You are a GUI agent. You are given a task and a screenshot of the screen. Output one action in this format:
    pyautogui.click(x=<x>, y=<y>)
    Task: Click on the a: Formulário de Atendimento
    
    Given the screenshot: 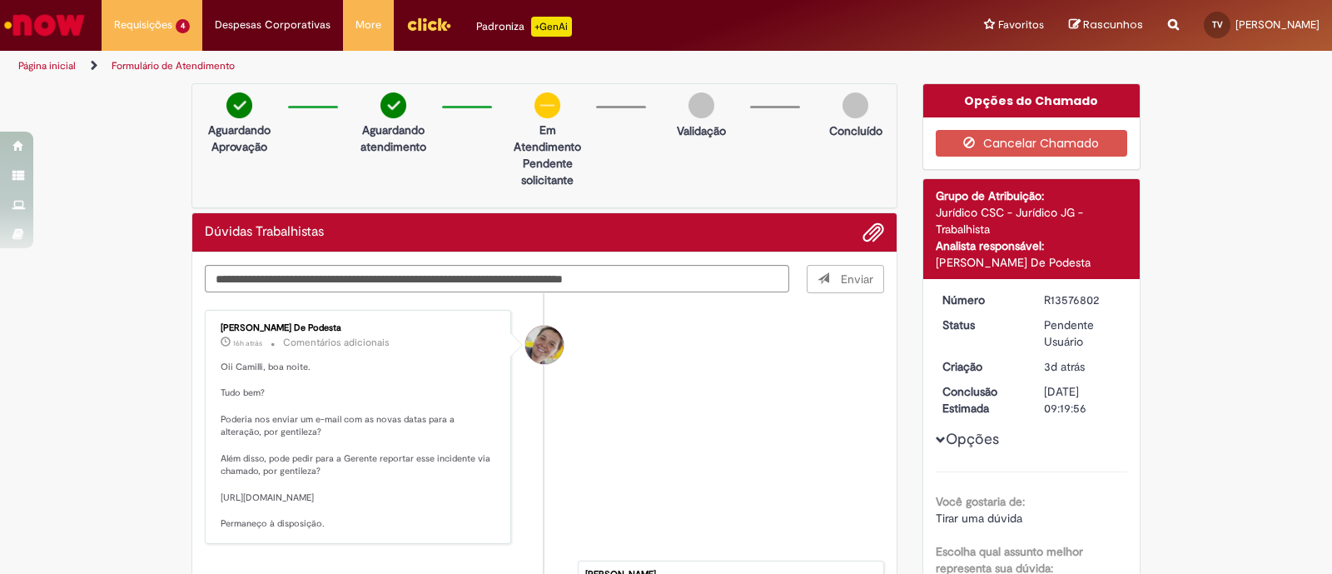 What is the action you would take?
    pyautogui.click(x=173, y=66)
    